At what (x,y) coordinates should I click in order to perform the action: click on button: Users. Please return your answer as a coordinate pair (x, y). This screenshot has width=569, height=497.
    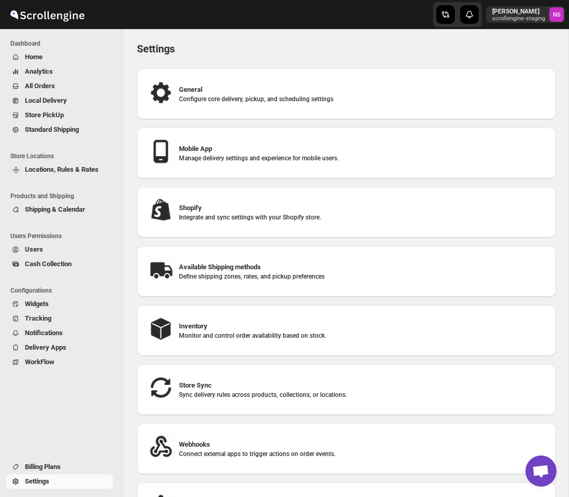
    Looking at the image, I should click on (60, 250).